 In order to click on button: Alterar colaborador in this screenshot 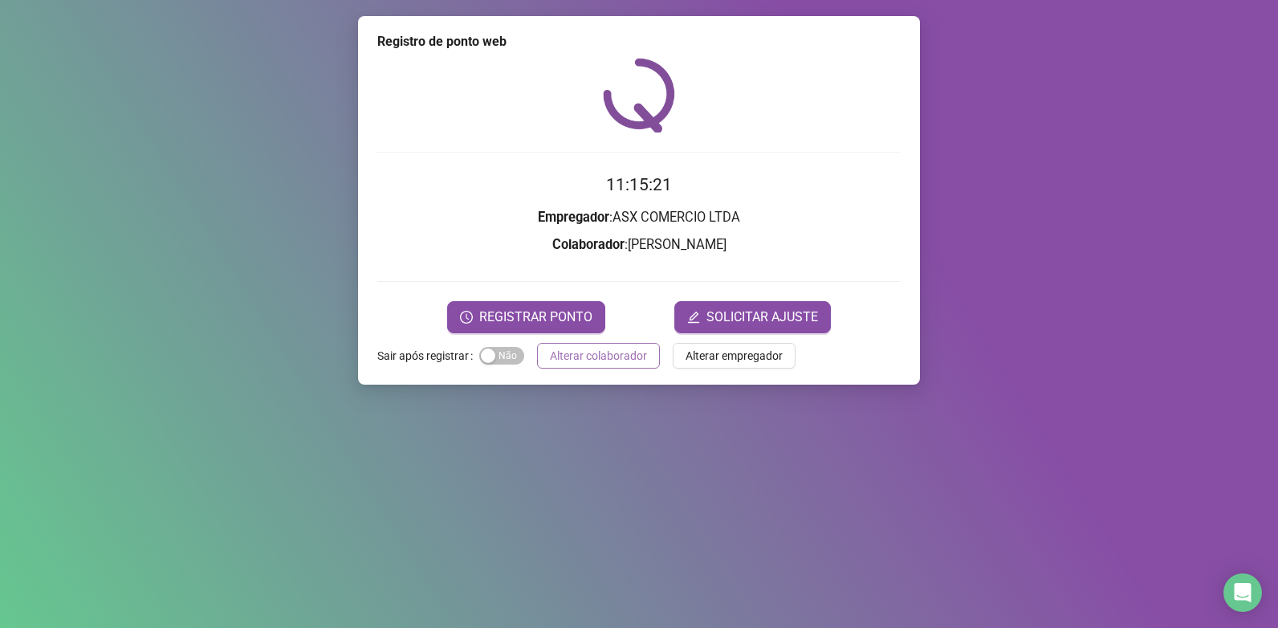, I will do `click(598, 356)`.